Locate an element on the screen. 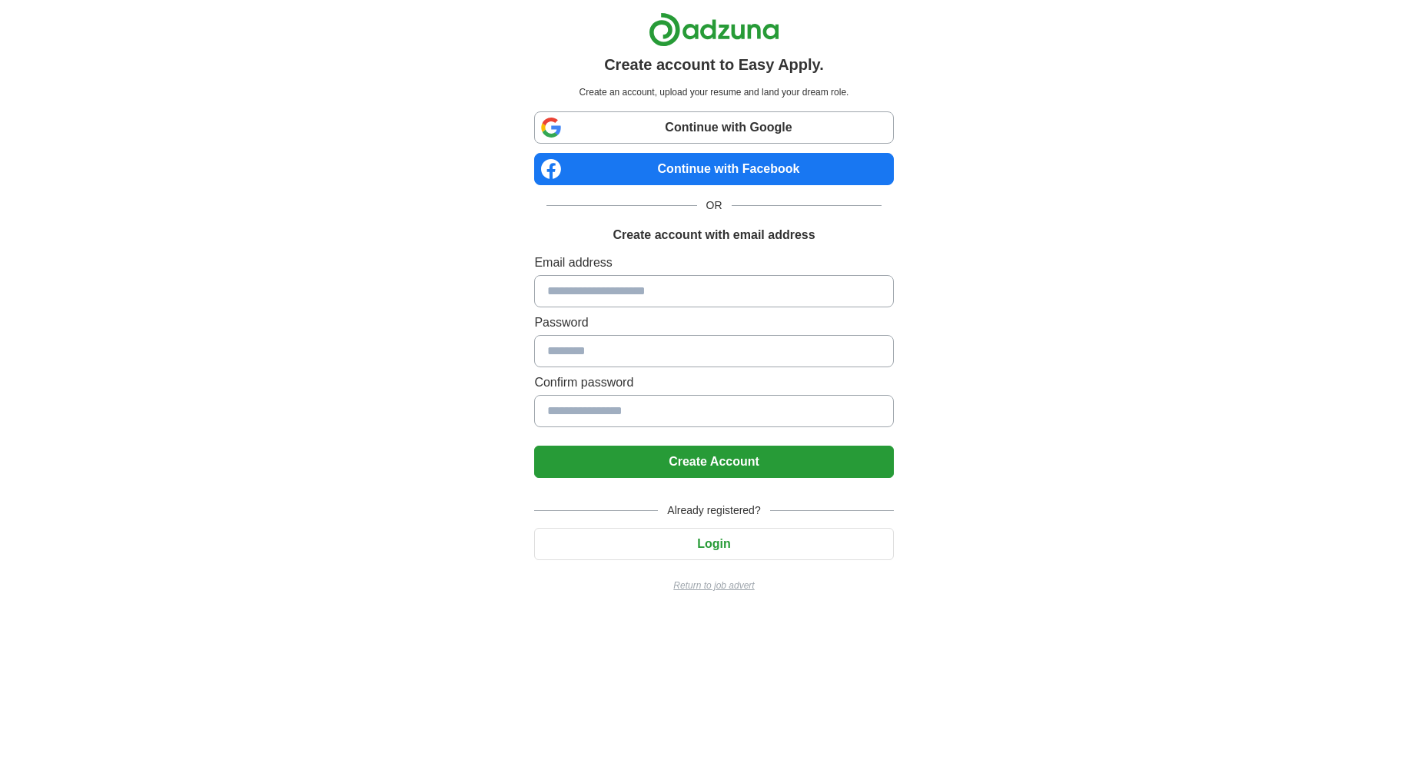  h1: Create account with email address is located at coordinates (713, 235).